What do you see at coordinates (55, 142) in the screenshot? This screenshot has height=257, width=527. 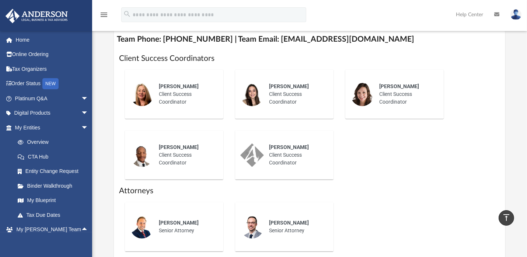 I see `a: Overview` at bounding box center [55, 142].